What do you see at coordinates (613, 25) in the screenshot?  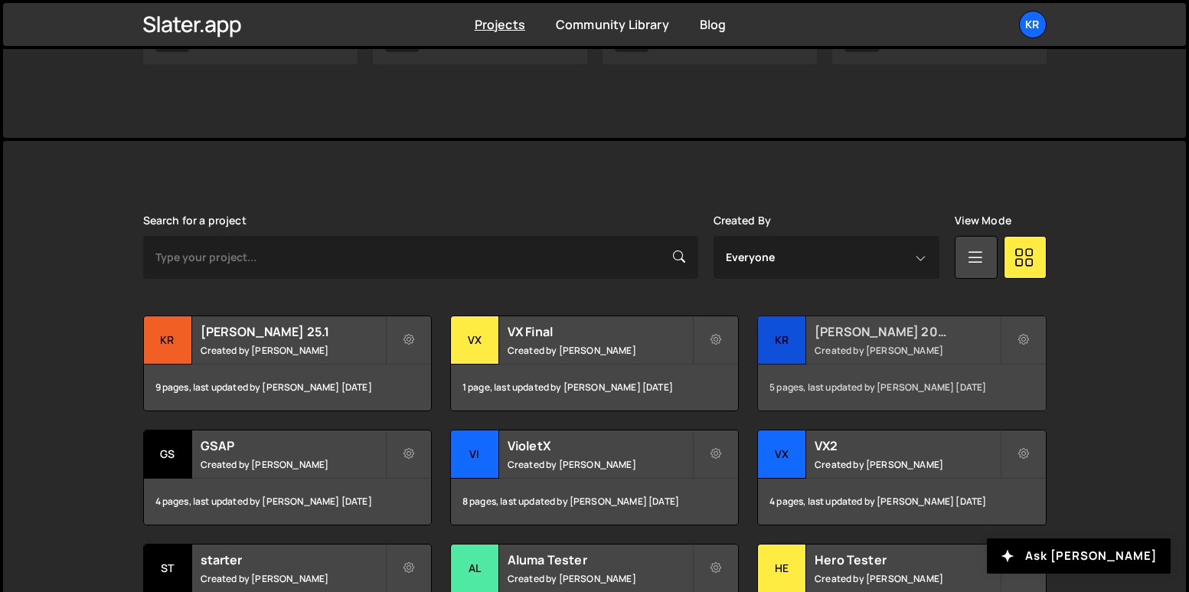 I see `a: Community Library` at bounding box center [613, 25].